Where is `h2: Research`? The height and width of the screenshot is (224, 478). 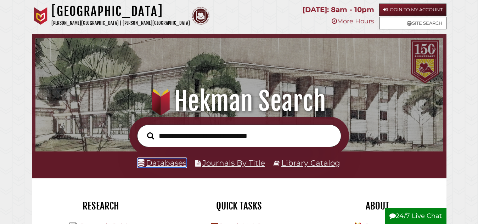 h2: Research is located at coordinates (101, 206).